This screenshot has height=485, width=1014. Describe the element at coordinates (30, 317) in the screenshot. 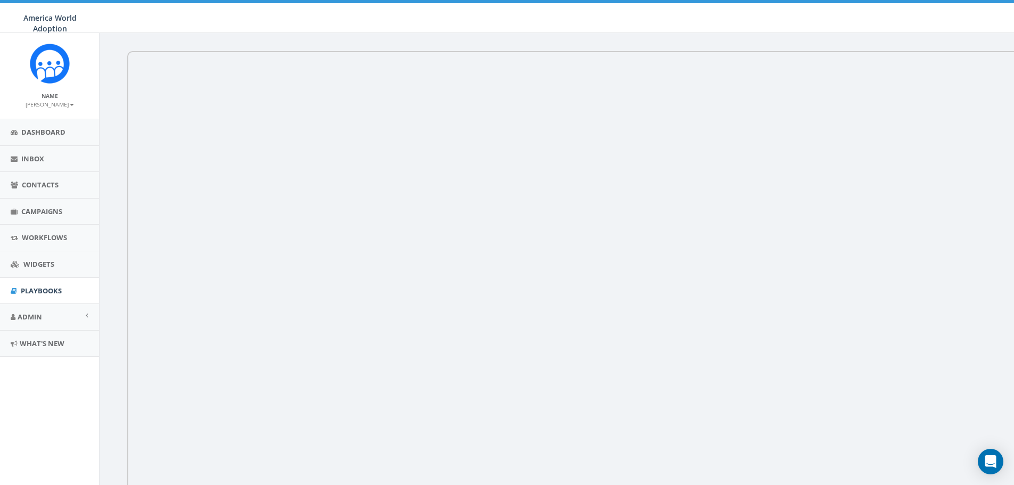

I see `span: Admin` at that location.